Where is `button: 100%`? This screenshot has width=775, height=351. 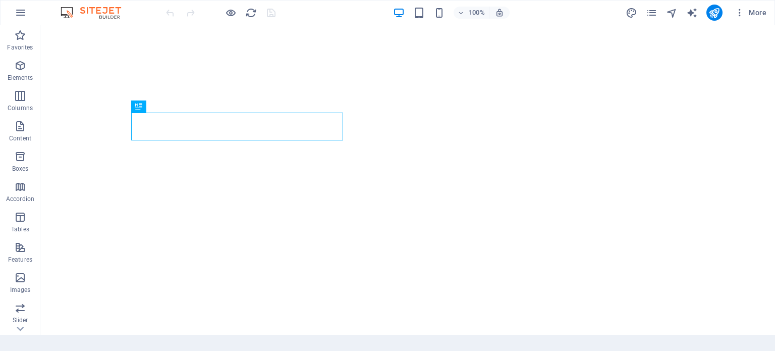 button: 100% is located at coordinates (471, 13).